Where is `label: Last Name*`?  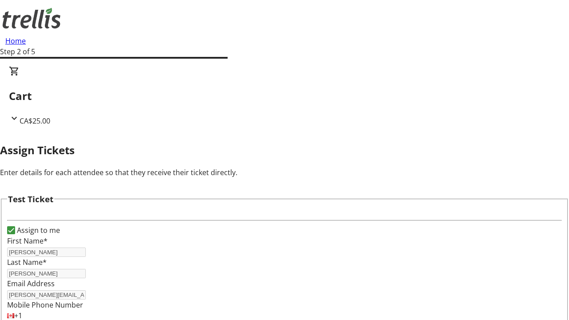 label: Last Name* is located at coordinates (27, 262).